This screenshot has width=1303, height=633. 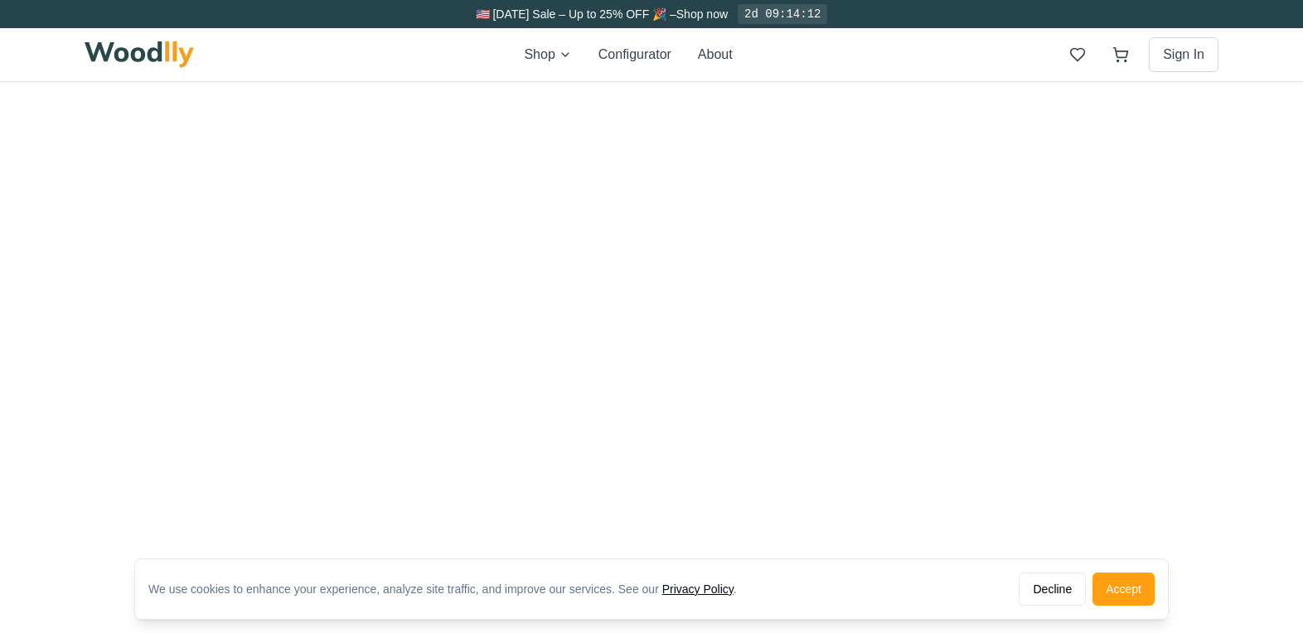 What do you see at coordinates (139, 55) in the screenshot?
I see `img: Woodlly` at bounding box center [139, 55].